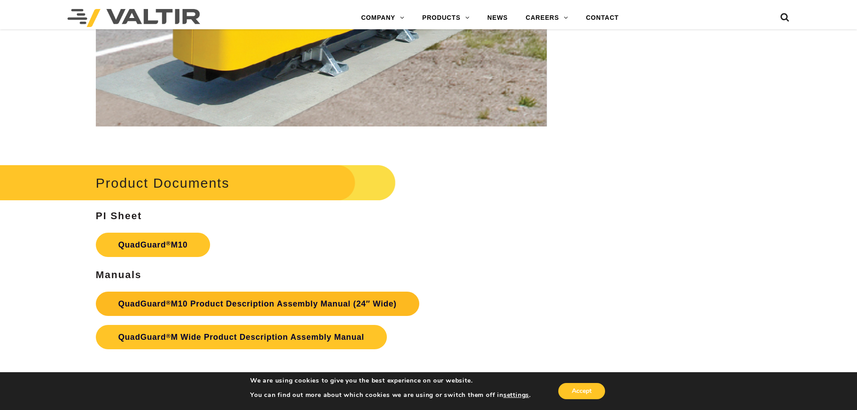 The width and height of the screenshot is (857, 410). I want to click on a: COMPANY, so click(383, 18).